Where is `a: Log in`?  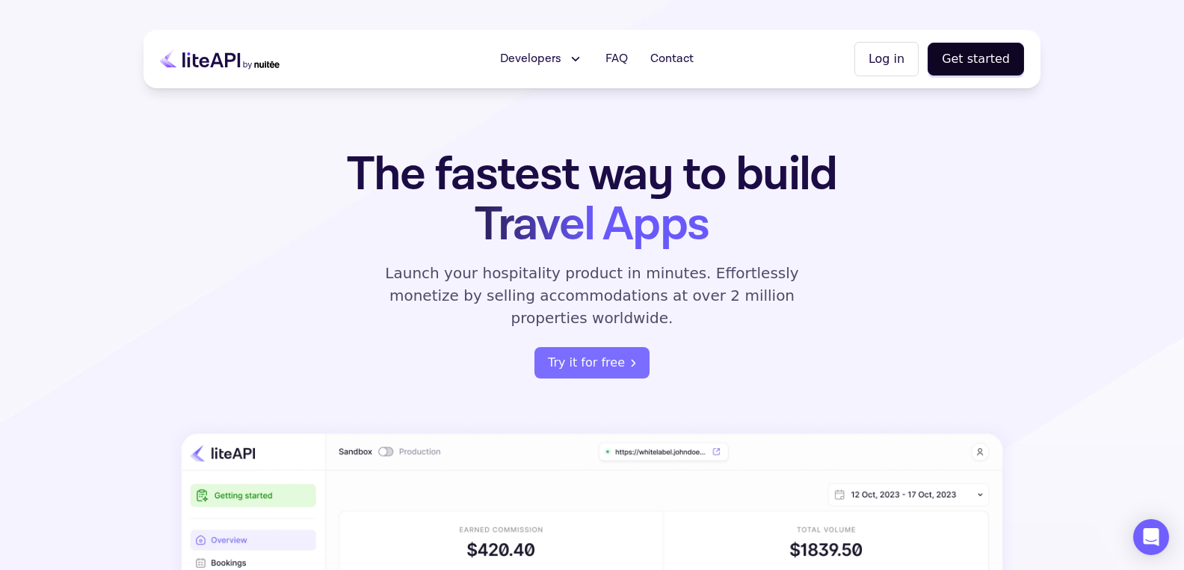 a: Log in is located at coordinates (887, 59).